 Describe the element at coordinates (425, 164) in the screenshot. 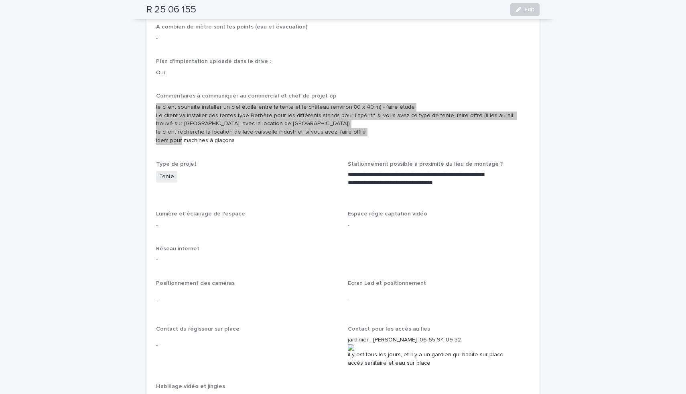

I see `span: Stationnement possible à proximité du lieu de montage ?` at that location.